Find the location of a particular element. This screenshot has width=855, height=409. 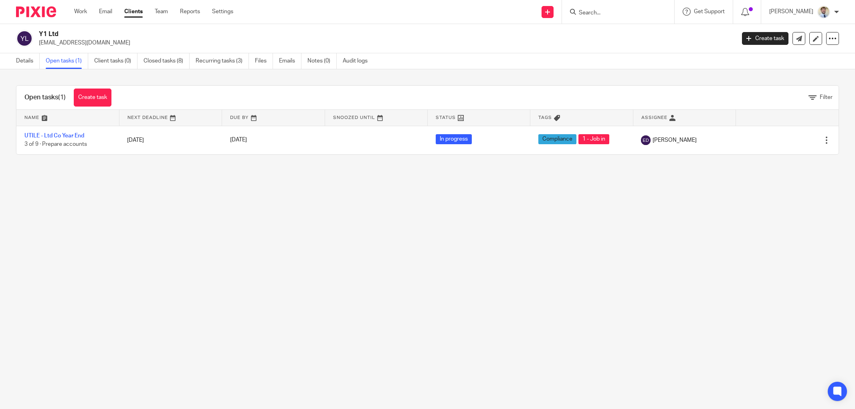

a: Team is located at coordinates (161, 12).